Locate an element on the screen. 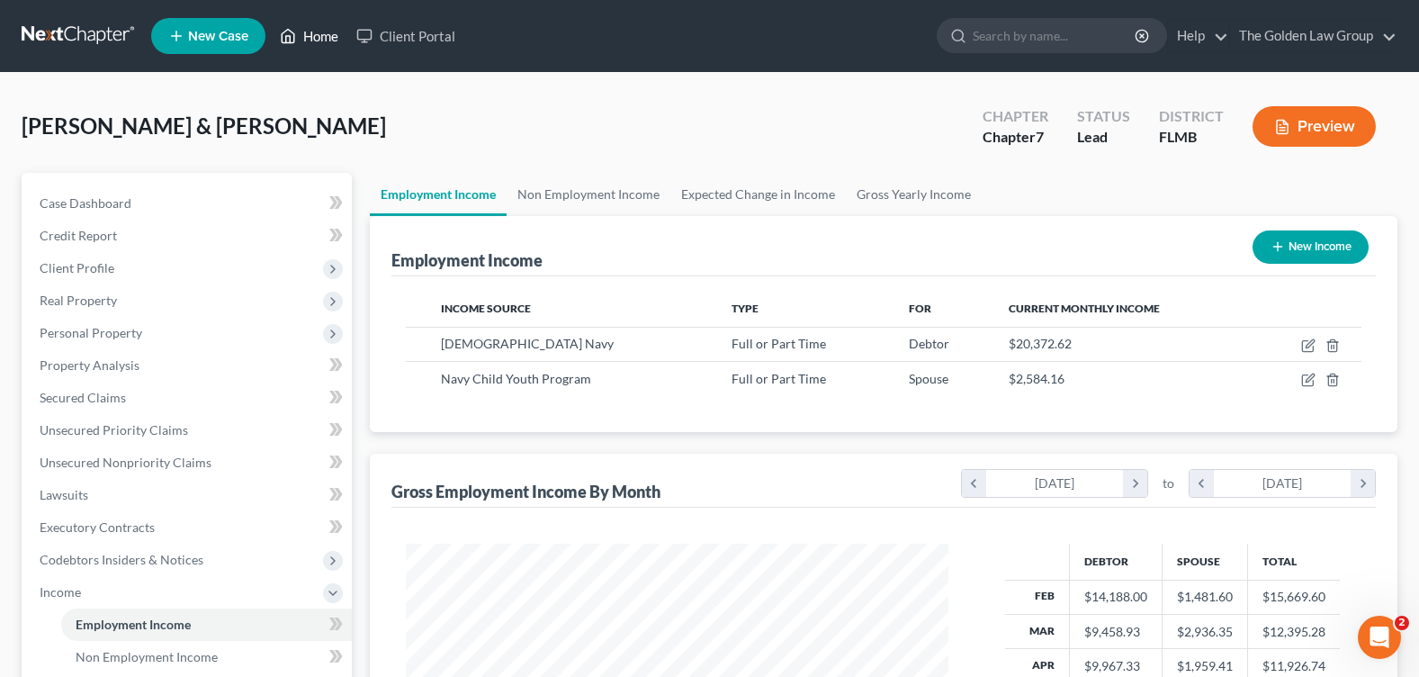  span: Current Monthly Income is located at coordinates (1084, 308).